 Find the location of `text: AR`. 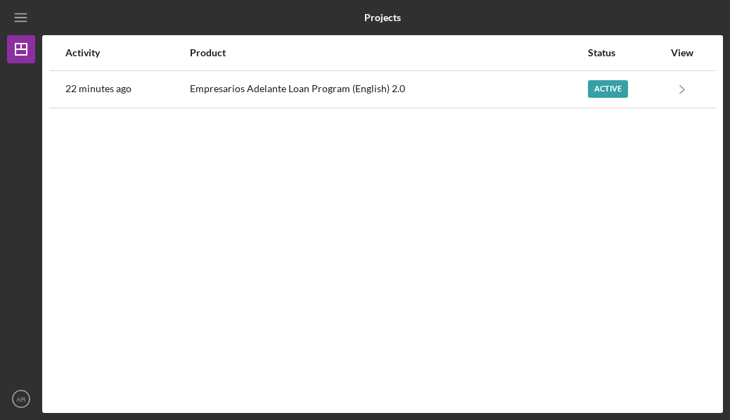

text: AR is located at coordinates (20, 399).